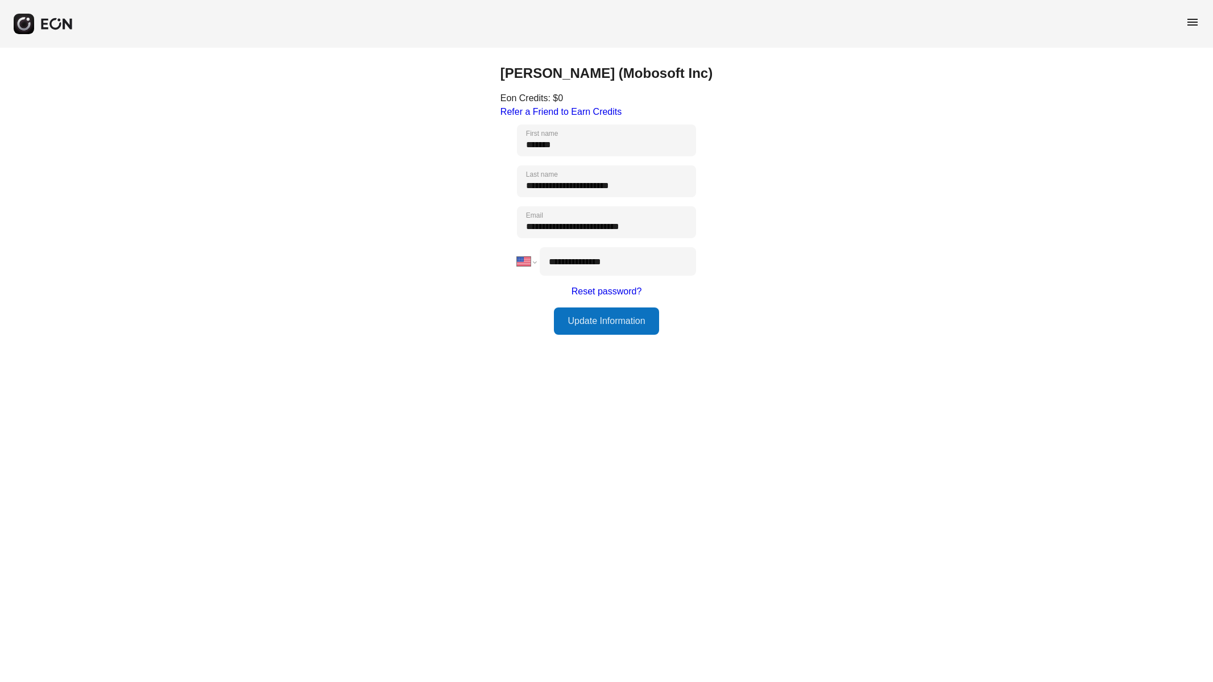 The width and height of the screenshot is (1213, 682). I want to click on button: Update Information, so click(606, 321).